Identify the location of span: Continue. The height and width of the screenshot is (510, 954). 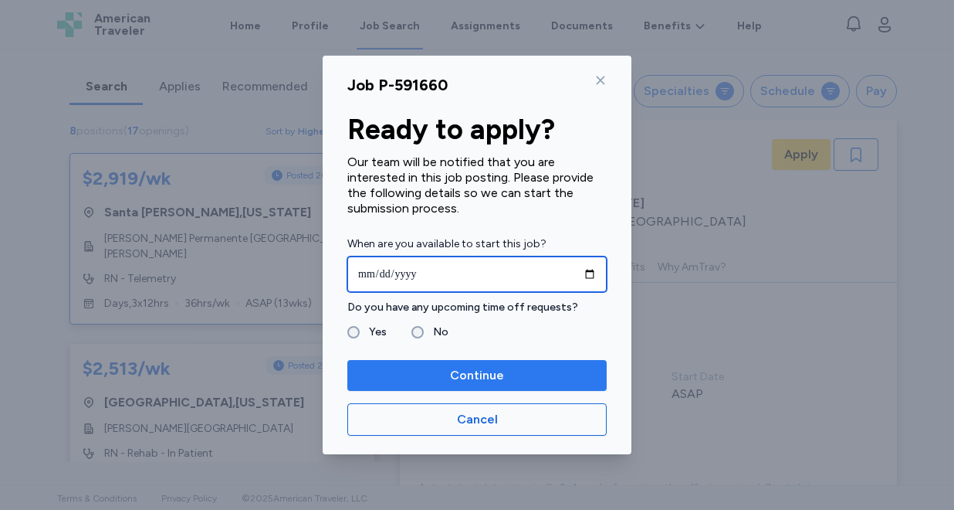
(477, 375).